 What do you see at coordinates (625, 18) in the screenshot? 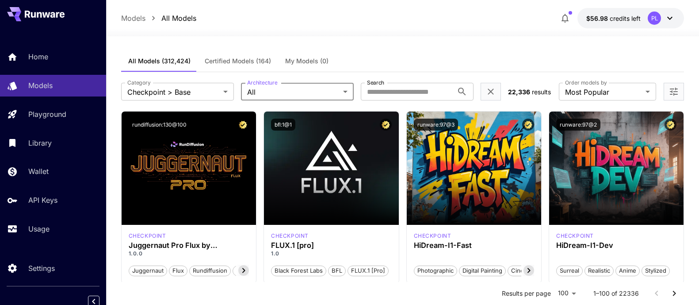
I see `span: credits left` at bounding box center [625, 18].